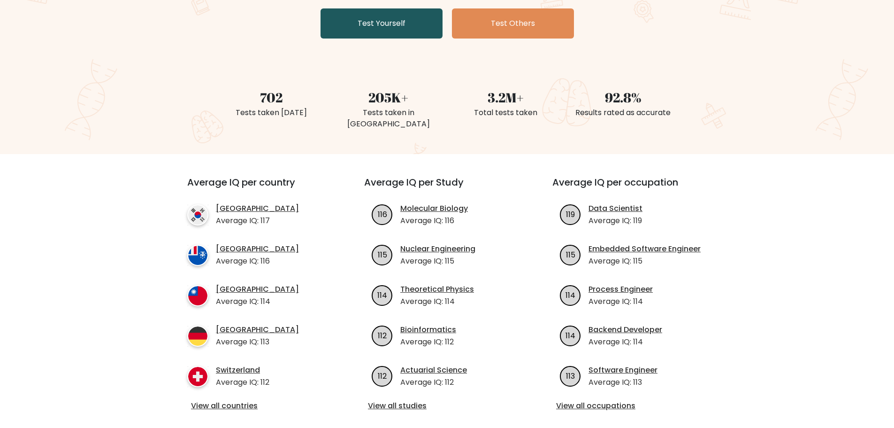  What do you see at coordinates (259, 406) in the screenshot?
I see `a: View all countries` at bounding box center [259, 406].